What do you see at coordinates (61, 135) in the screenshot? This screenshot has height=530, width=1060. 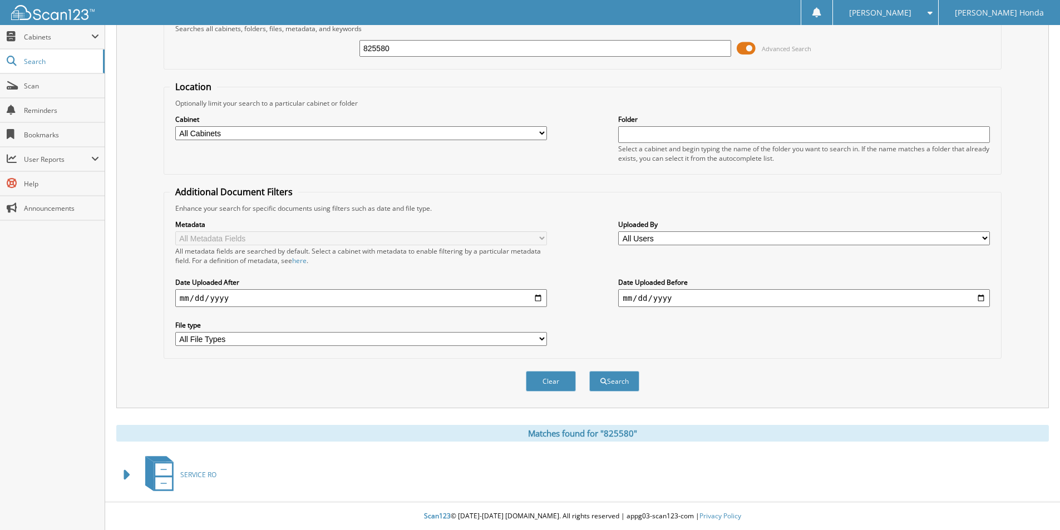 I see `span: Bookmarks` at bounding box center [61, 135].